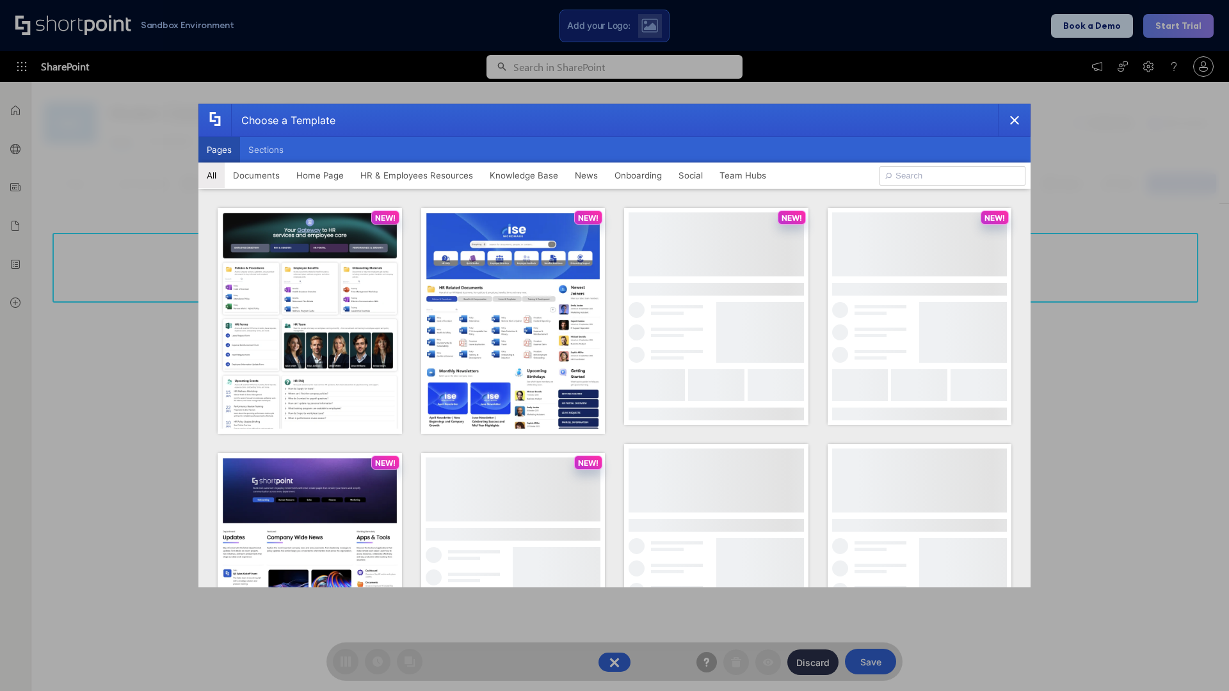  What do you see at coordinates (1197, 661) in the screenshot?
I see `div: Chat Widget` at bounding box center [1197, 661].